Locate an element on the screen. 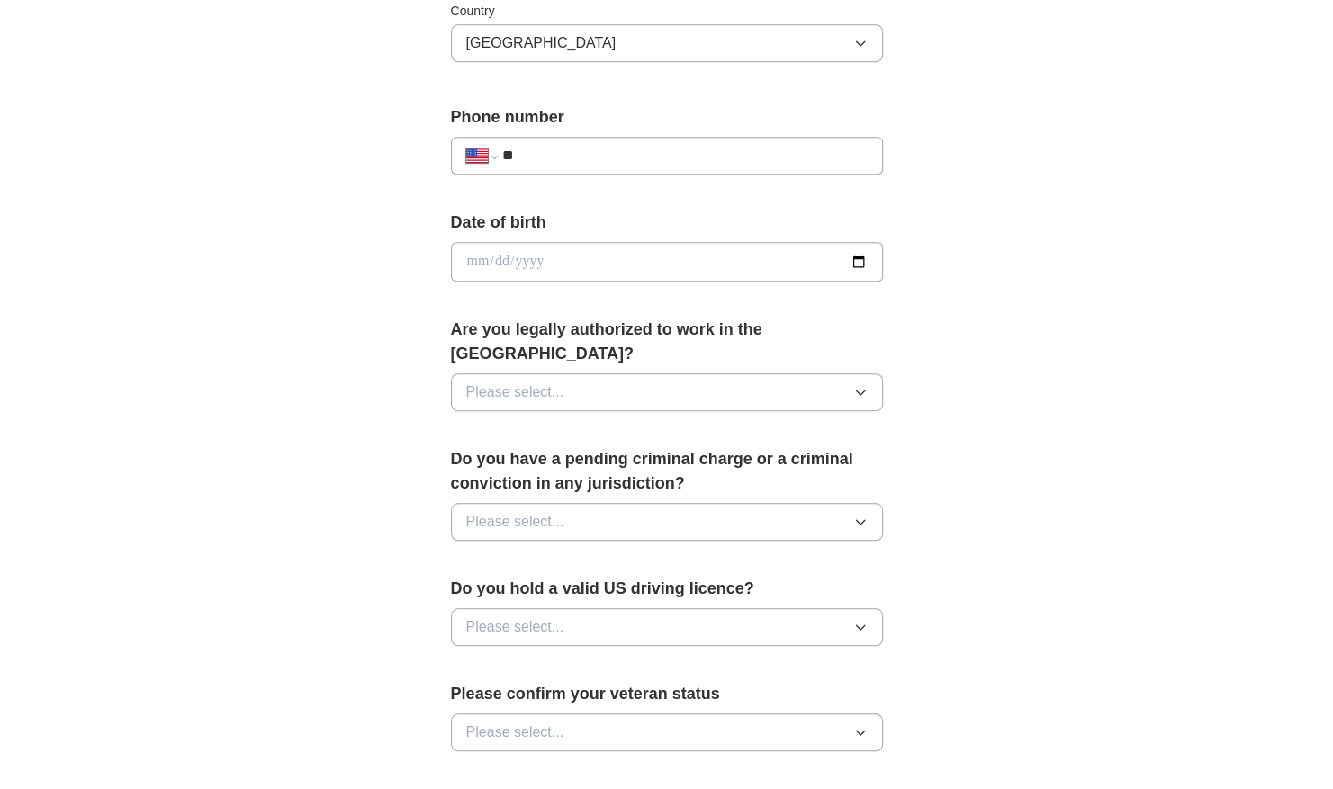  label: Country is located at coordinates (667, 11).